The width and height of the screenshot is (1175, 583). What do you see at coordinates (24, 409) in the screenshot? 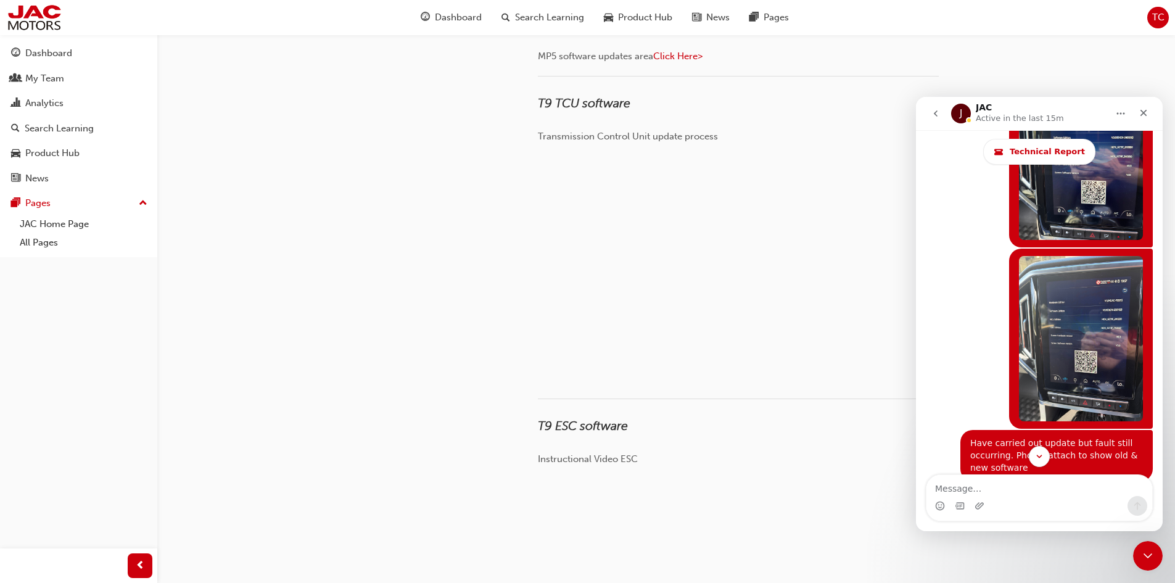
I see `button: Emoji picker` at bounding box center [24, 409].